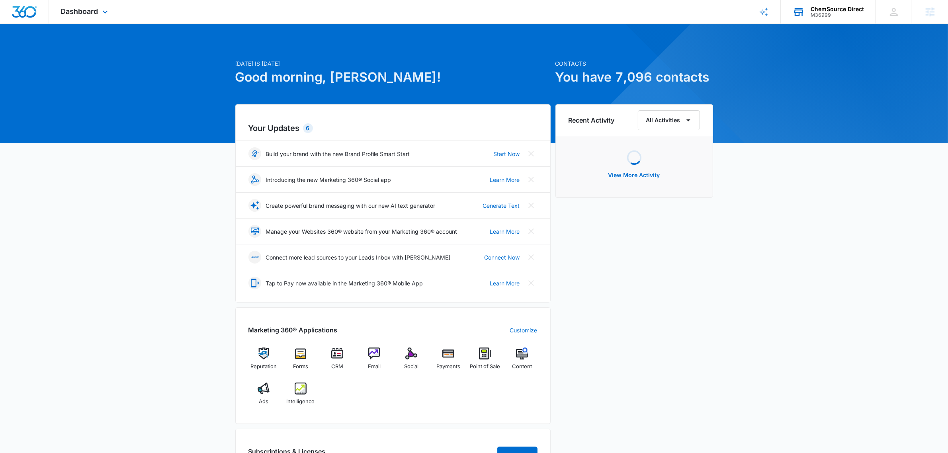 The image size is (948, 453). Describe the element at coordinates (328, 180) in the screenshot. I see `p: Introducing the new Marketing 360® Social app` at that location.